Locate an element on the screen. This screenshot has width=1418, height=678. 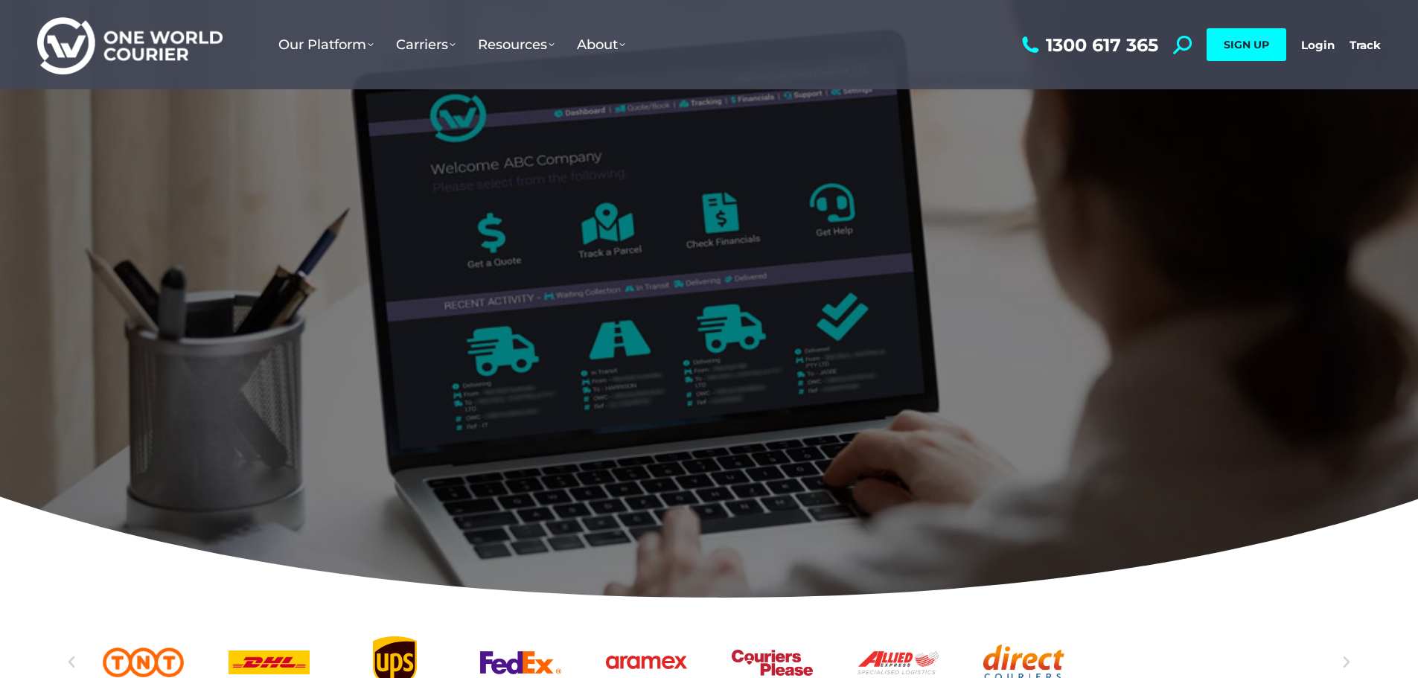
a: Resources is located at coordinates (516, 45).